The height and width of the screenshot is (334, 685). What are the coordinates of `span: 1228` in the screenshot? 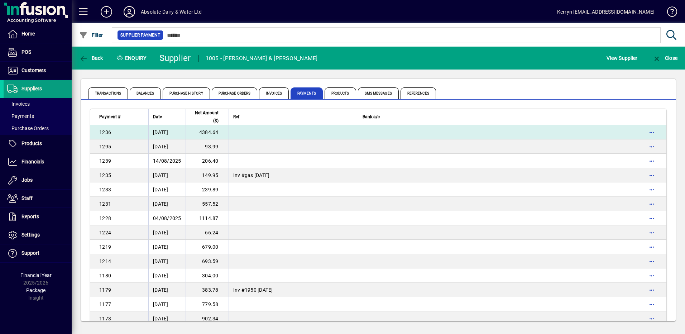 It's located at (105, 218).